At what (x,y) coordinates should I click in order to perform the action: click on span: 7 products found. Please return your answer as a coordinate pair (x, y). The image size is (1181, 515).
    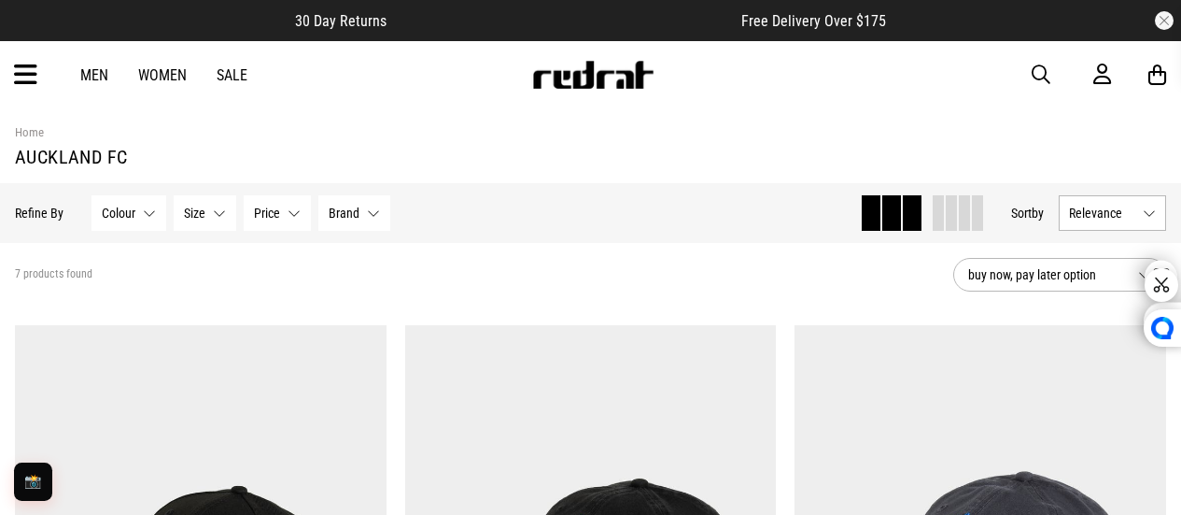
    Looking at the image, I should click on (53, 275).